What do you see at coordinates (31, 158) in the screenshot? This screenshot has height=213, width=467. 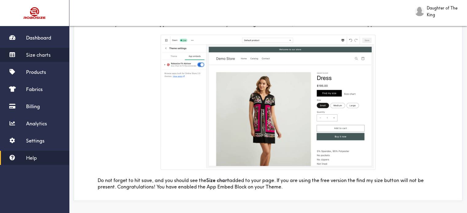 I see `span: Help` at bounding box center [31, 158].